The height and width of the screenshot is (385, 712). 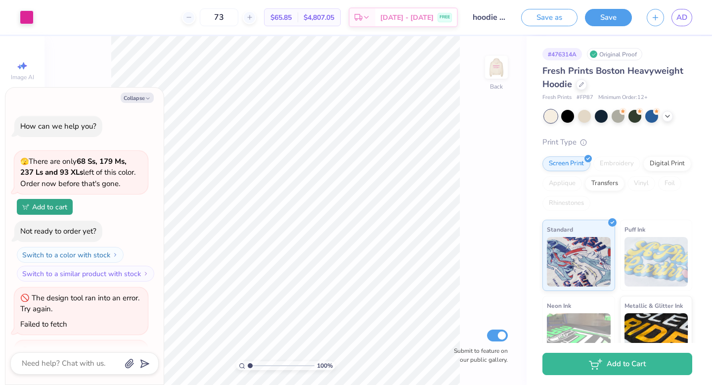 I want to click on div: Transfers, so click(x=605, y=183).